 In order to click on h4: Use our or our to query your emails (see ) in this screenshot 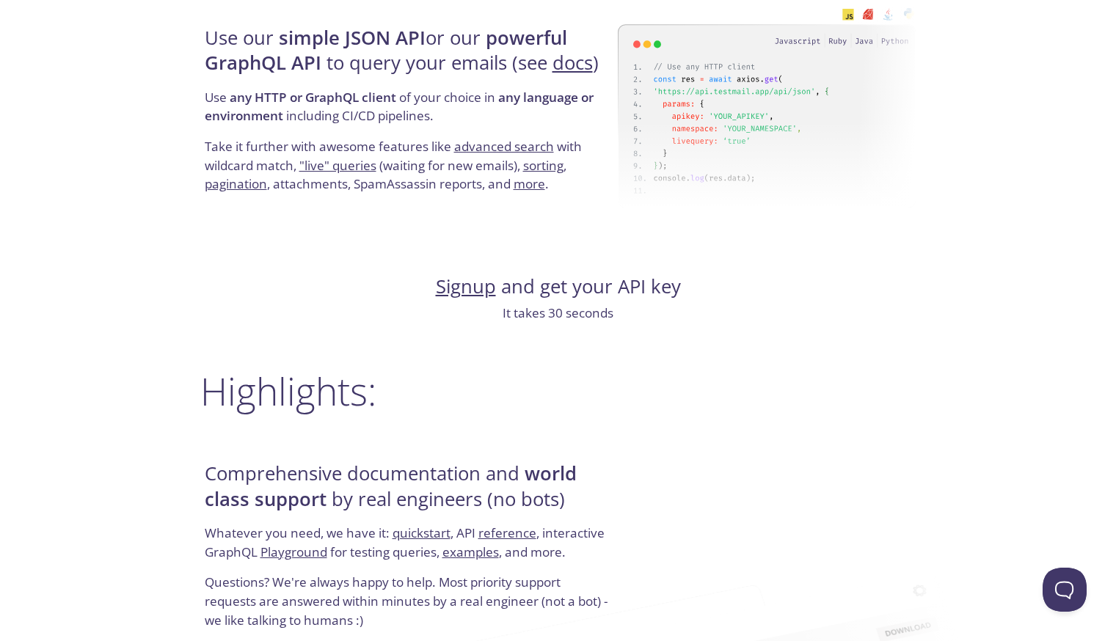, I will do `click(409, 56)`.